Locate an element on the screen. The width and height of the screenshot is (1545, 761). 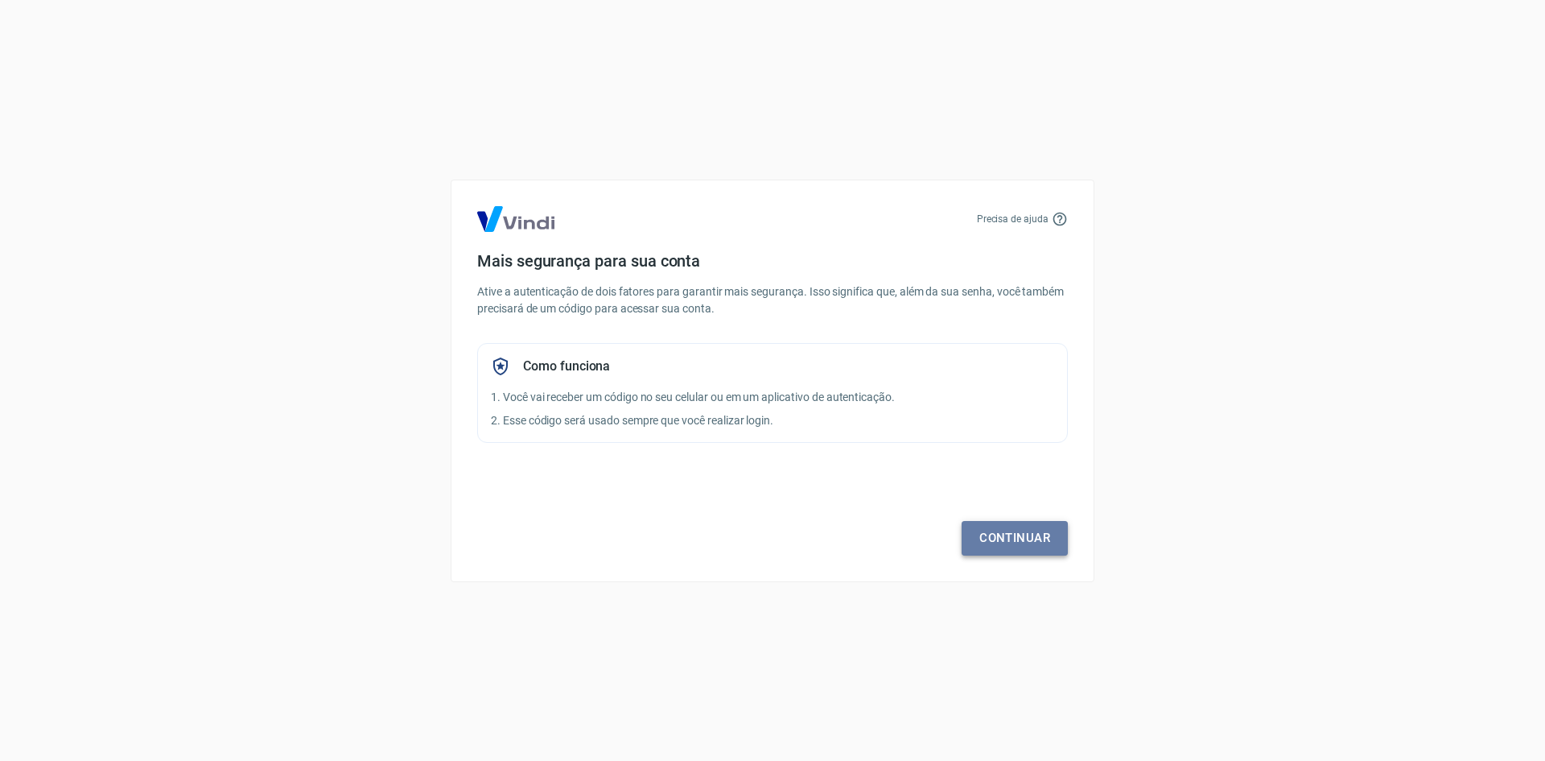
p: Precisa de ajuda is located at coordinates (1012, 219).